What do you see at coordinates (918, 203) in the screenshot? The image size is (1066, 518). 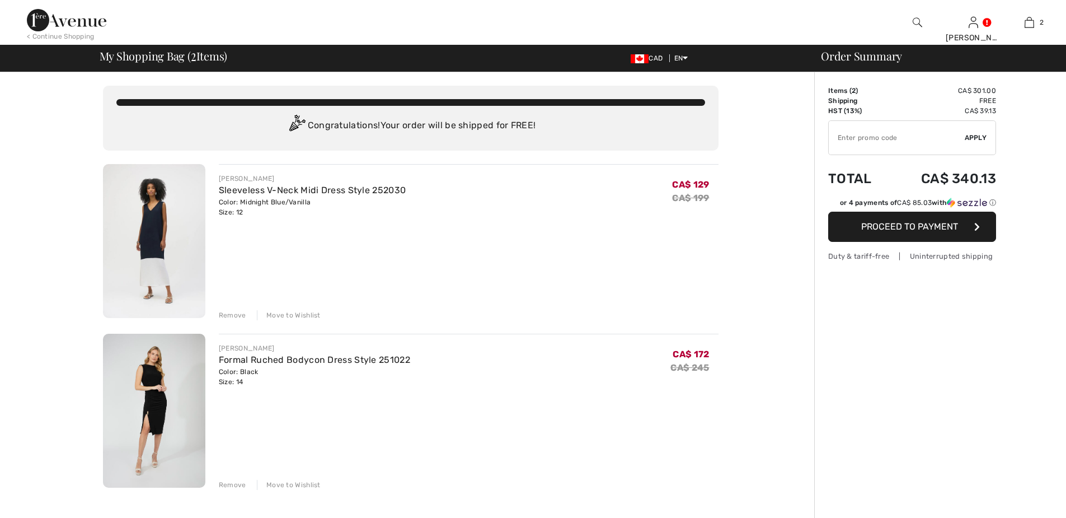 I see `div: or 4 payments of with` at bounding box center [918, 203].